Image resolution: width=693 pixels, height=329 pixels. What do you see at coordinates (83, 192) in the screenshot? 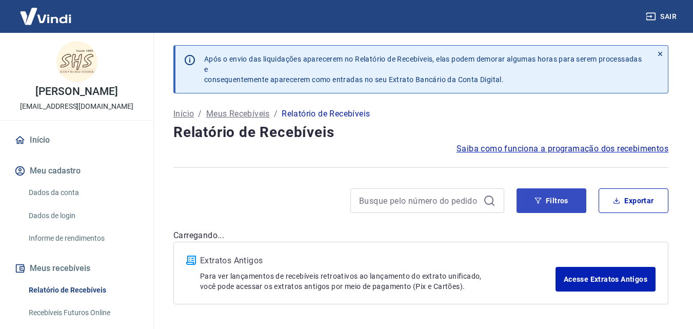
I see `a: Dados da conta` at bounding box center [83, 192].